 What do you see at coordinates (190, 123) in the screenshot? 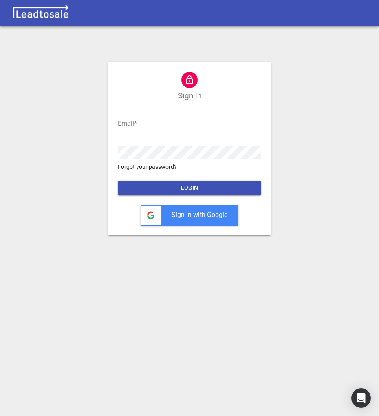
I see `input: Email` at bounding box center [190, 123].